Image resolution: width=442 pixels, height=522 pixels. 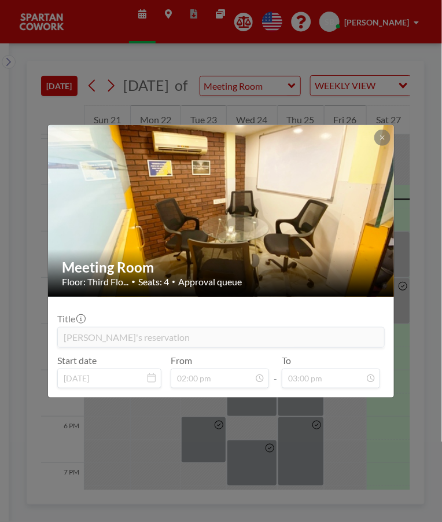 What do you see at coordinates (71, 319) in the screenshot?
I see `label: Title` at bounding box center [71, 319].